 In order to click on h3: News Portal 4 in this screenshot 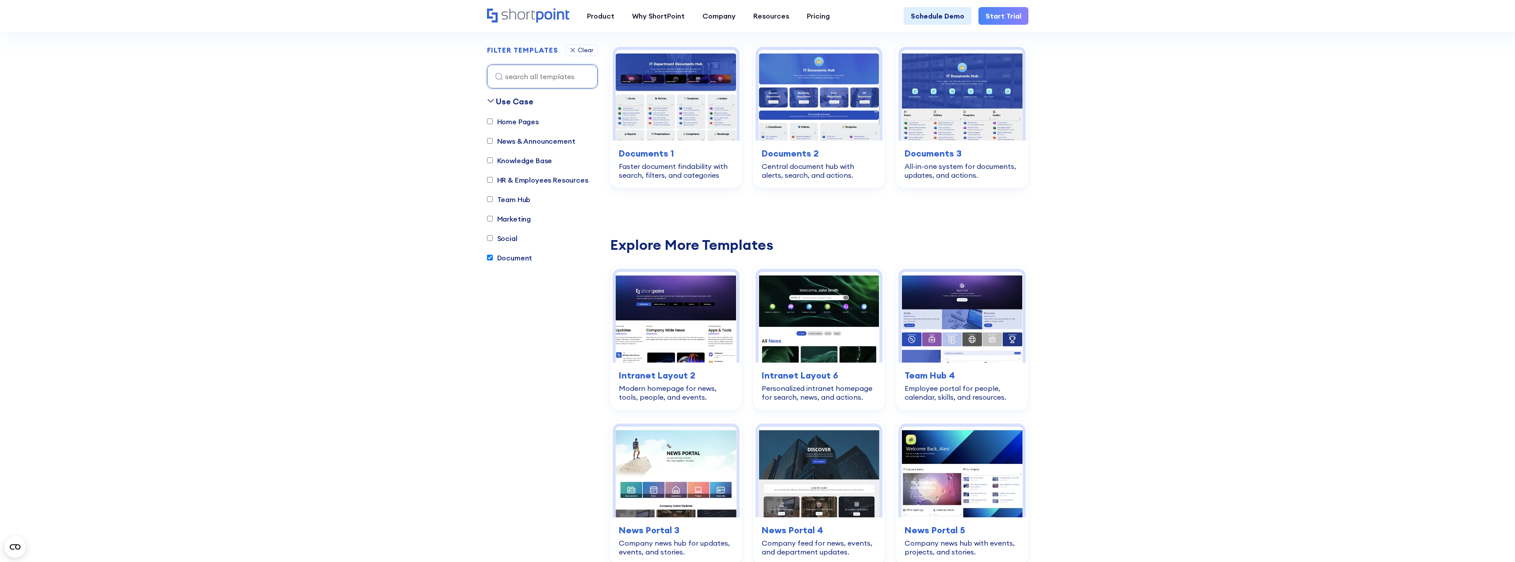, I will do `click(819, 530)`.